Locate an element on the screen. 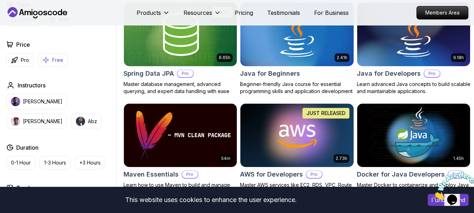 The image size is (474, 213). img: Maven Essentials card is located at coordinates (180, 135).